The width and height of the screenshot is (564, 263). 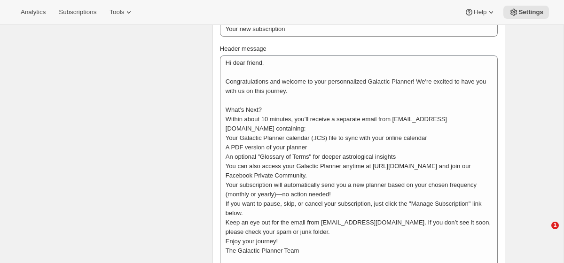 What do you see at coordinates (121, 12) in the screenshot?
I see `button: Tools` at bounding box center [121, 12].